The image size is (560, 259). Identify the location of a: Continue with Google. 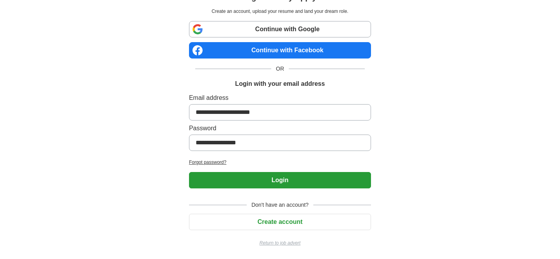
(280, 29).